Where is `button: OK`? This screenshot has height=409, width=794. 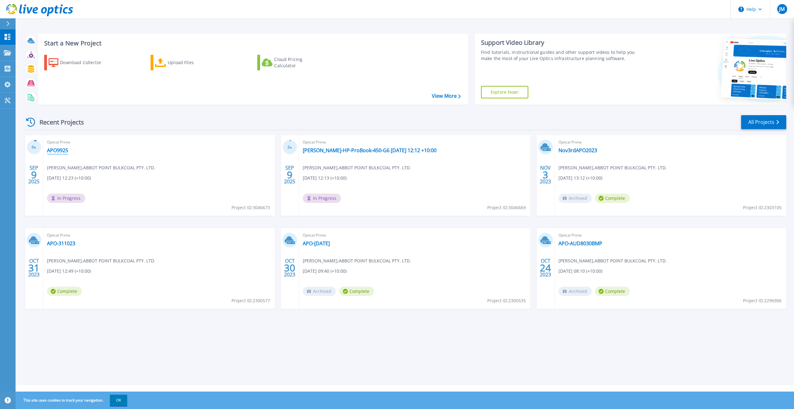 button: OK is located at coordinates (119, 400).